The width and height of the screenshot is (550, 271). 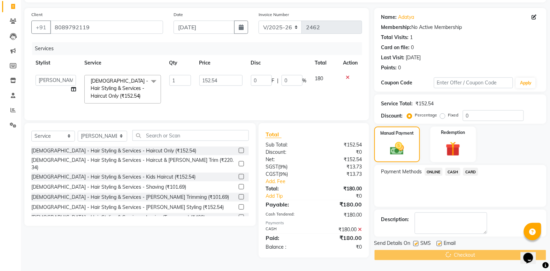 I want to click on label: Manual Payment, so click(x=397, y=133).